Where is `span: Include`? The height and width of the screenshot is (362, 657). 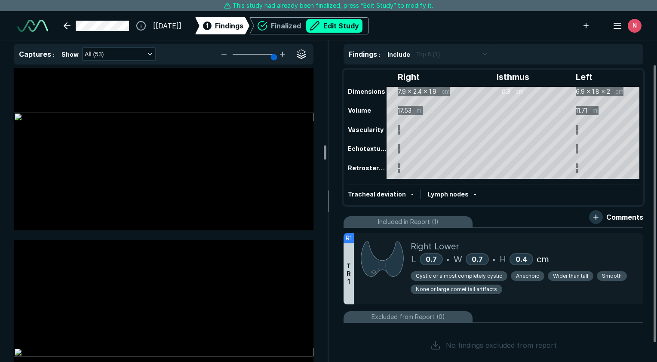
span: Include is located at coordinates (399, 54).